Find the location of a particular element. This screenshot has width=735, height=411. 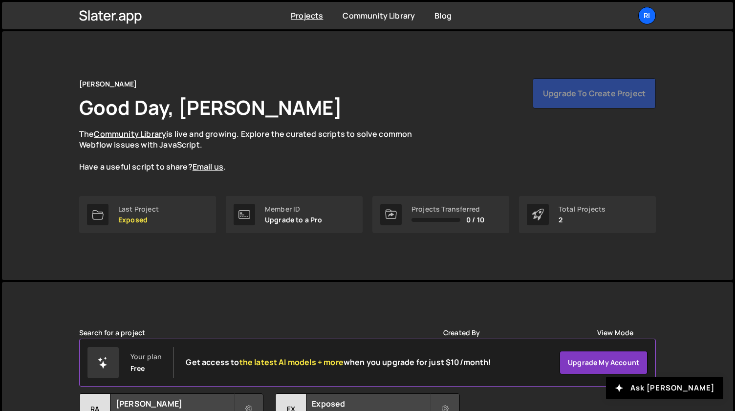

label: View Mode is located at coordinates (615, 333).